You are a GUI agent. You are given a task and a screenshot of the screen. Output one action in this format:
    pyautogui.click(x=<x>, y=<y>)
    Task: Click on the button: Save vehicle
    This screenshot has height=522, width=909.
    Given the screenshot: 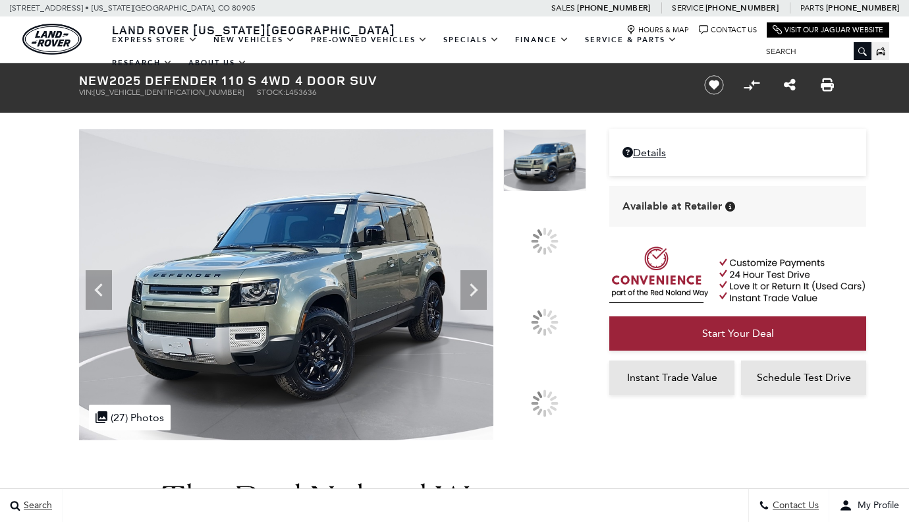 What is the action you would take?
    pyautogui.click(x=714, y=85)
    